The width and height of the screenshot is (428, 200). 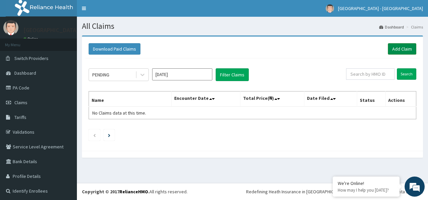 What do you see at coordinates (206, 99) in the screenshot?
I see `th: Encounter Date` at bounding box center [206, 99].